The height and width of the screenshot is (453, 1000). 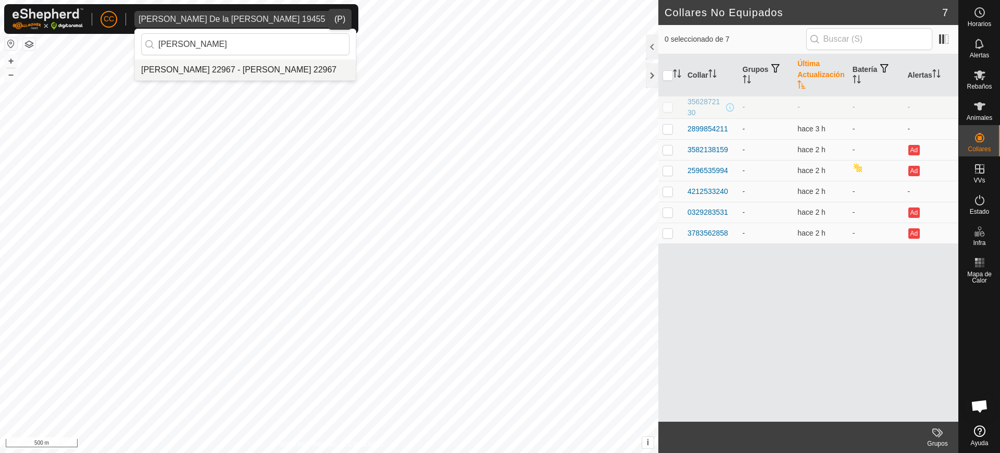 I want to click on div: 3783562858, so click(x=708, y=233).